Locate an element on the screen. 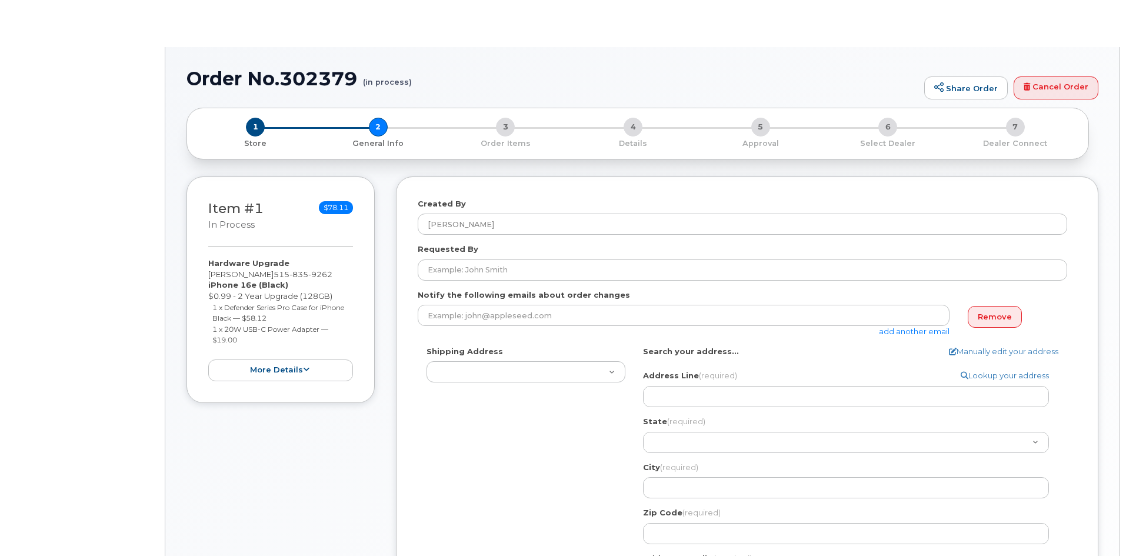 The image size is (1126, 556). label: Address Line is located at coordinates (690, 375).